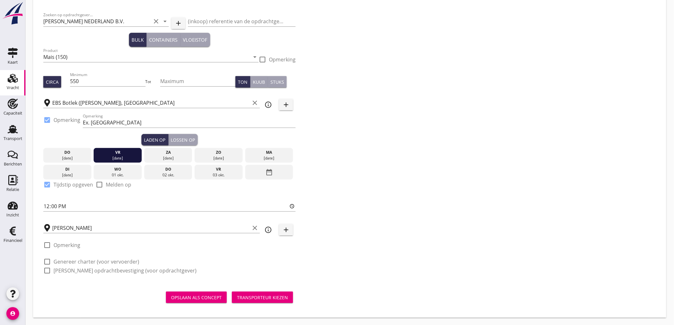 The width and height of the screenshot is (674, 325). I want to click on div: wo, so click(118, 170).